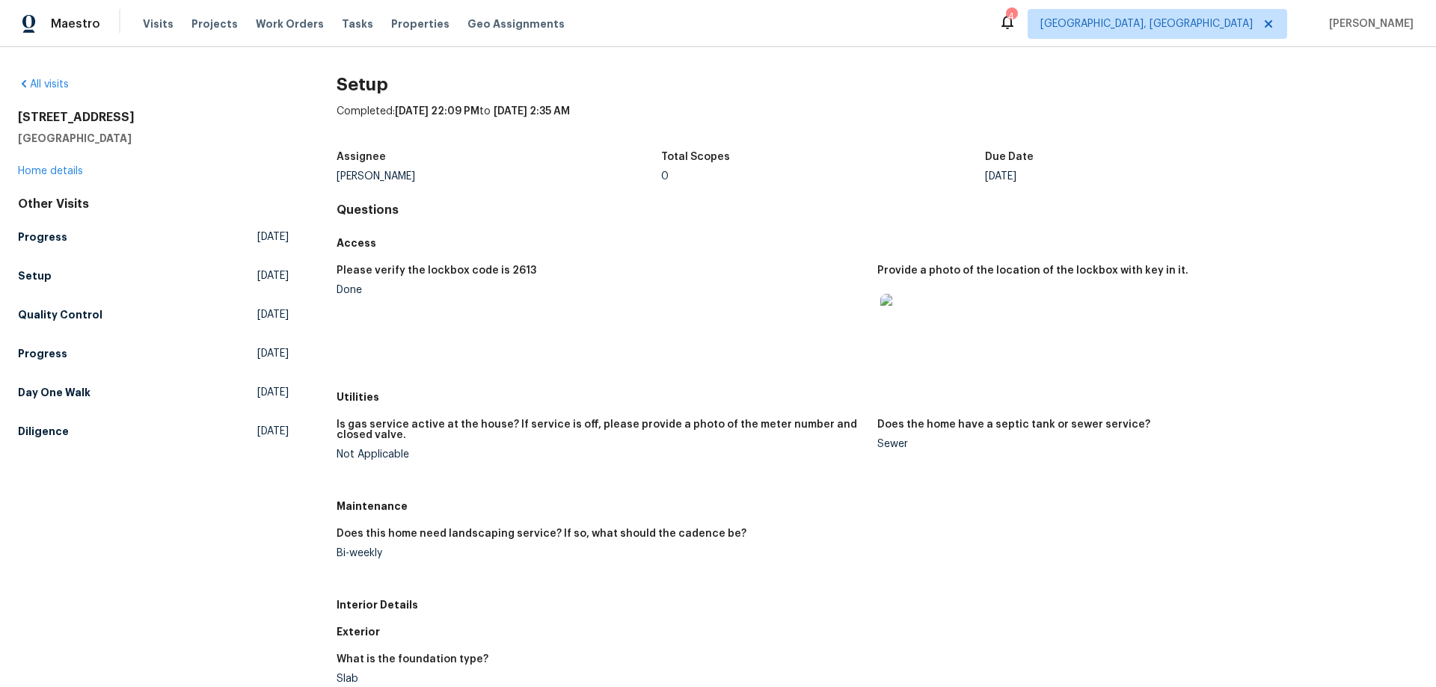  Describe the element at coordinates (877, 85) in the screenshot. I see `h2: Setup` at that location.